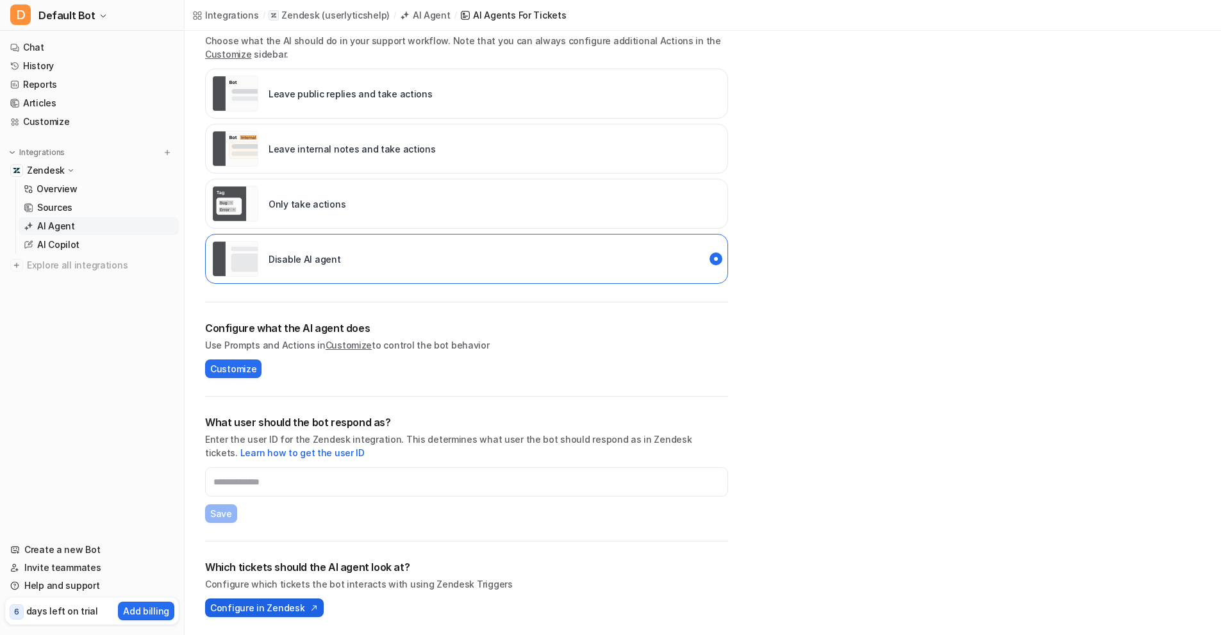 Image resolution: width=1221 pixels, height=635 pixels. Describe the element at coordinates (57, 189) in the screenshot. I see `p: Overview` at that location.